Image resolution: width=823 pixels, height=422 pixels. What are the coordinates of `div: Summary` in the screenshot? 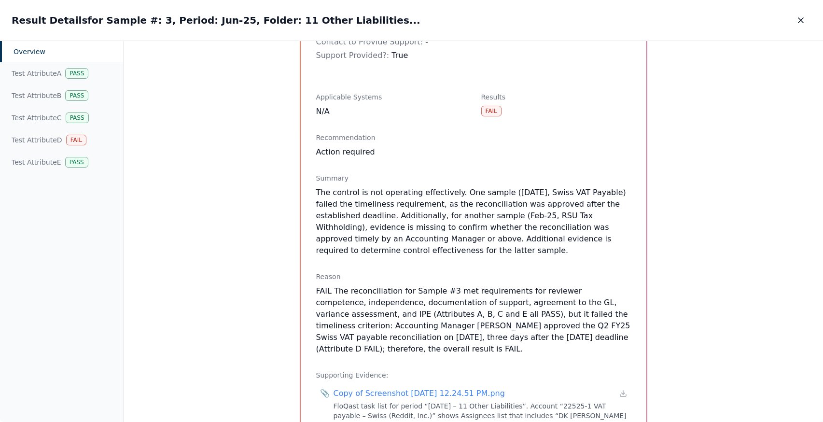 It's located at (473, 178).